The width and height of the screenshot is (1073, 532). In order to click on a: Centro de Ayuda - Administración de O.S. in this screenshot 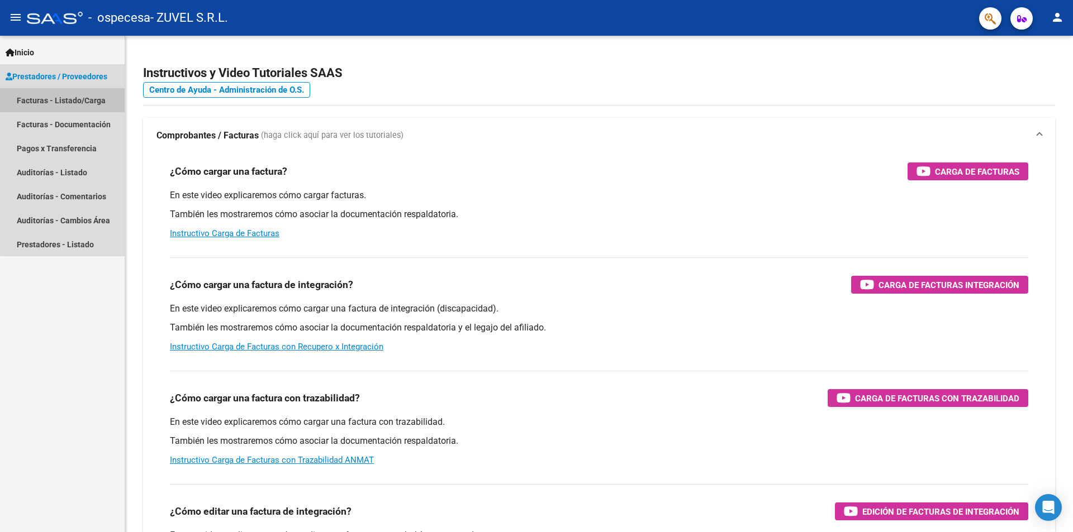, I will do `click(226, 90)`.